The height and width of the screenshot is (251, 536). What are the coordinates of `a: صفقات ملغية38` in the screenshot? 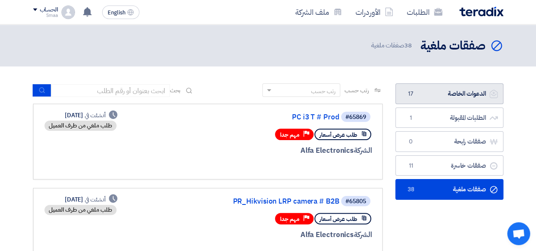 It's located at (449, 189).